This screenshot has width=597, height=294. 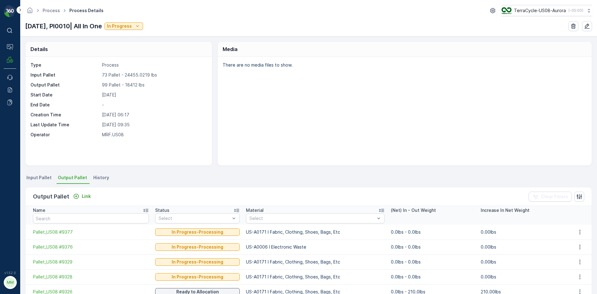 What do you see at coordinates (51, 10) in the screenshot?
I see `a: Process` at bounding box center [51, 10].